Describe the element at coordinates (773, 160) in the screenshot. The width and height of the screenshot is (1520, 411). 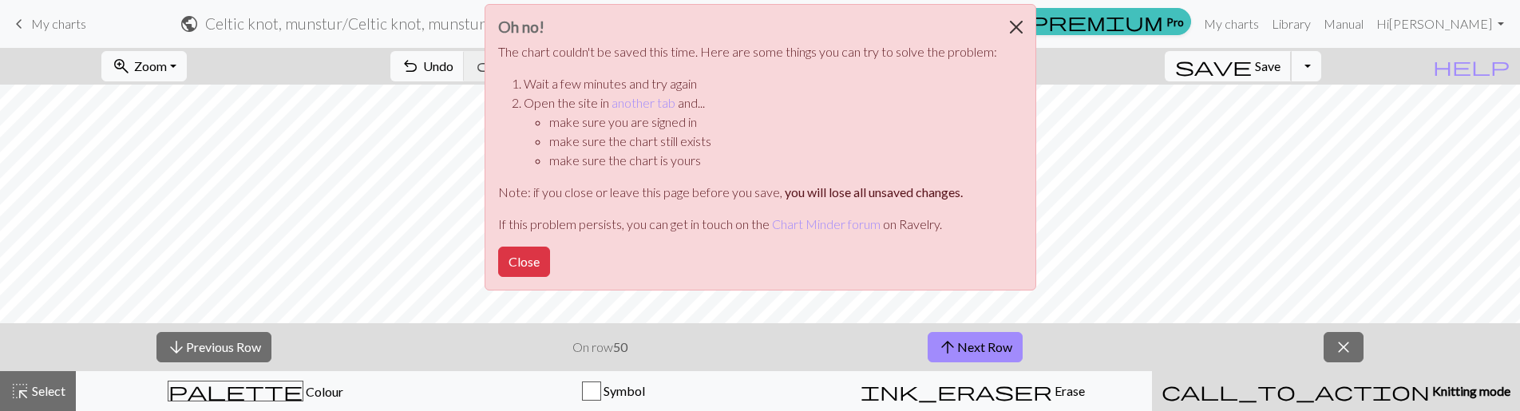
I see `li: make sure the chart is yours` at that location.